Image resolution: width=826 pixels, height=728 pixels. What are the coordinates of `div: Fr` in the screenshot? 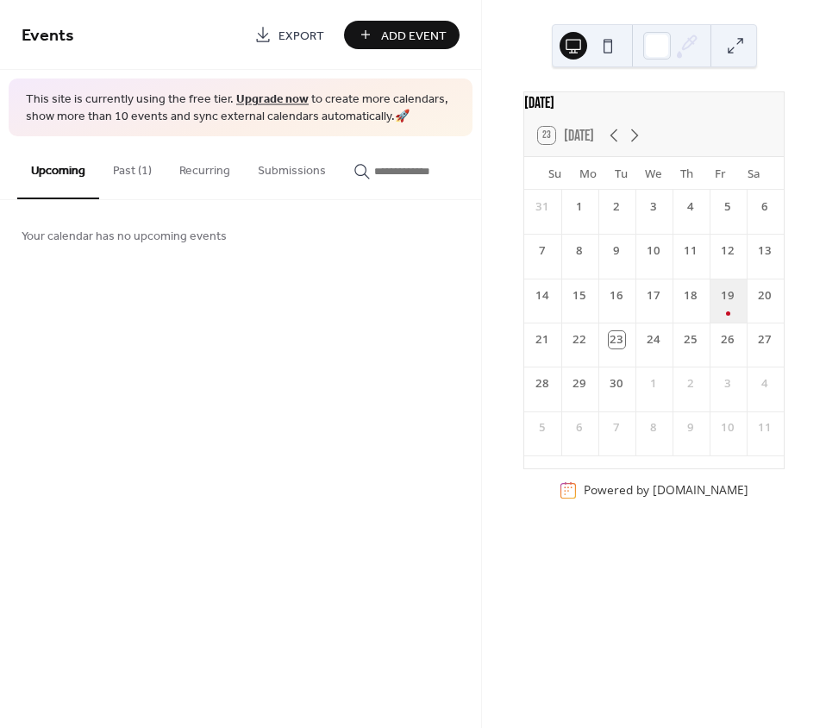 It's located at (720, 173).